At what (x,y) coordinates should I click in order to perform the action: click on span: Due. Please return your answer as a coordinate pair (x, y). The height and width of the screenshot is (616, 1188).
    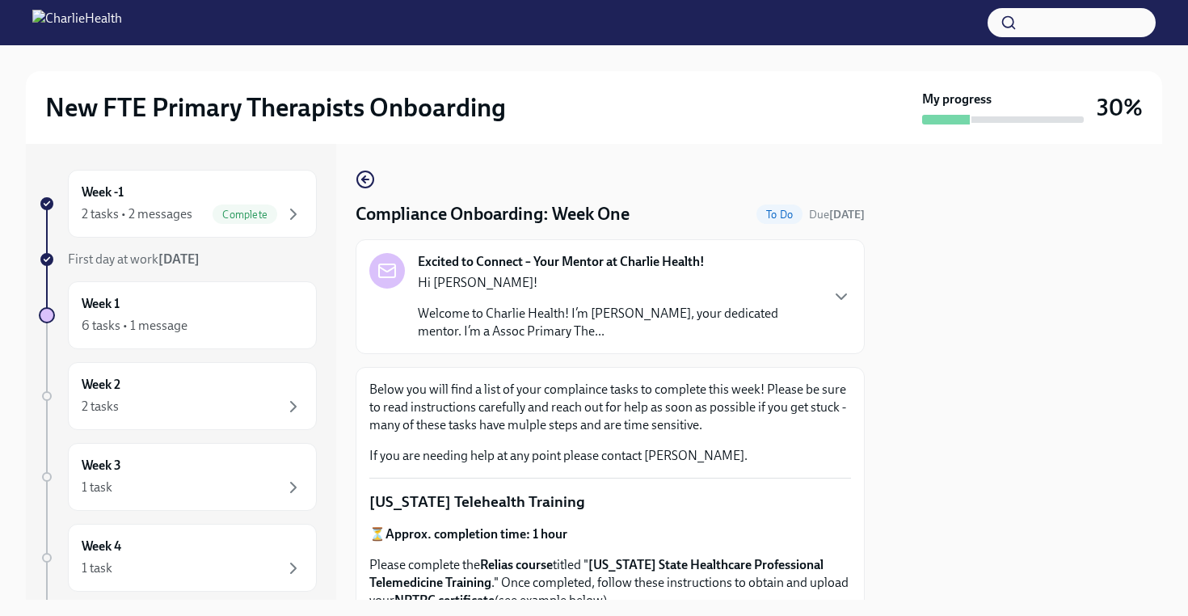
    Looking at the image, I should click on (836, 214).